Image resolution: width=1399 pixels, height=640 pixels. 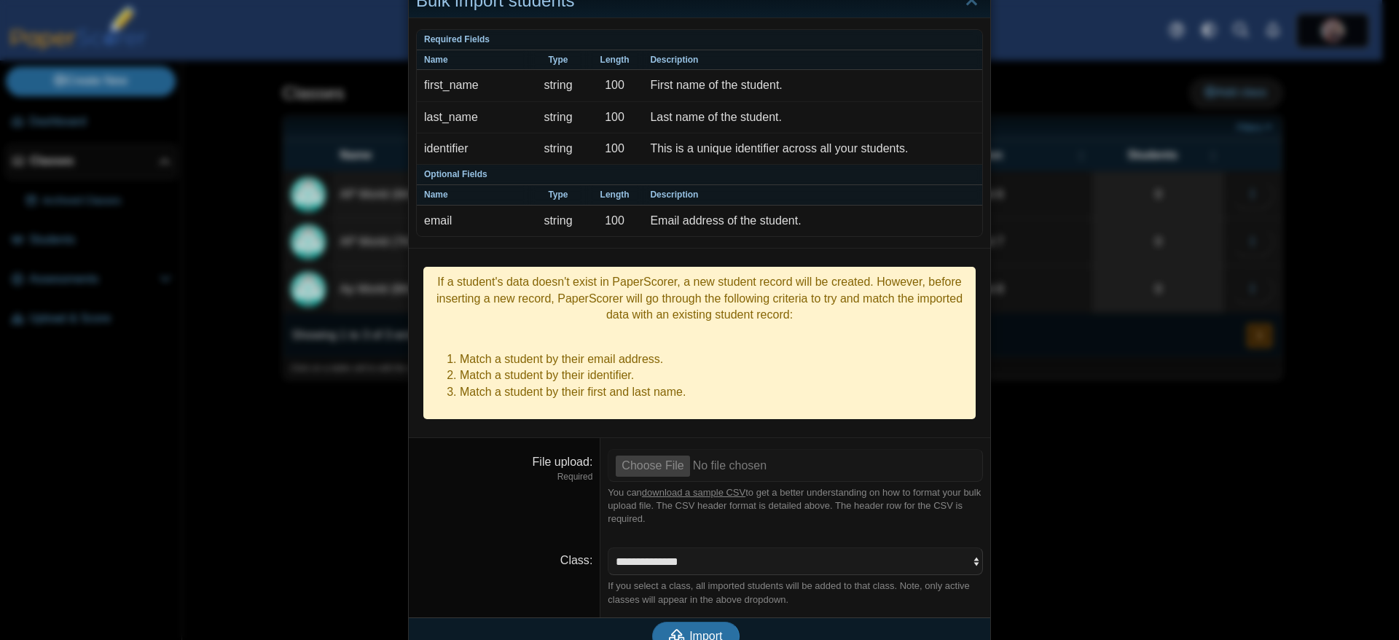 I want to click on th: Optional Fields, so click(x=699, y=175).